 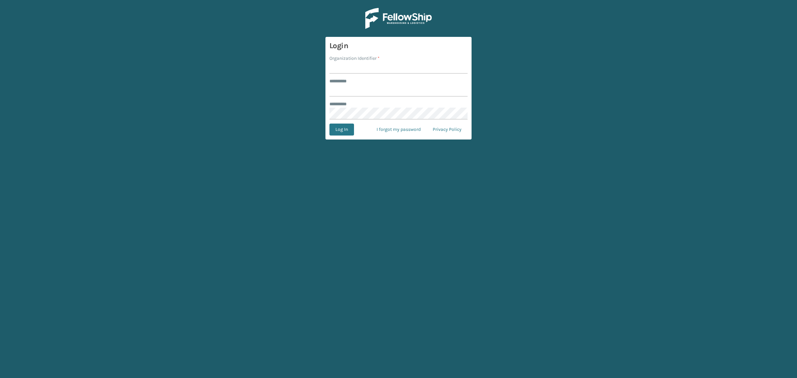 What do you see at coordinates (447, 130) in the screenshot?
I see `a: Privacy Policy` at bounding box center [447, 130].